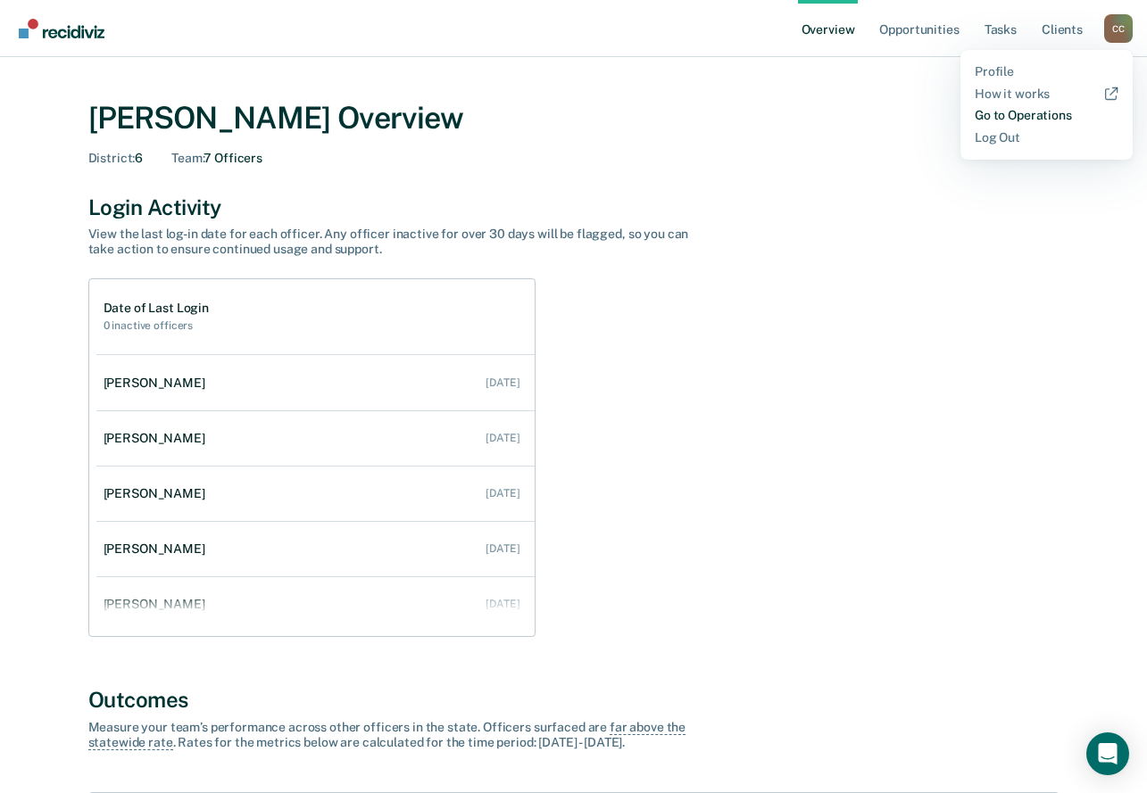  What do you see at coordinates (1118, 29) in the screenshot?
I see `div: C C` at bounding box center [1118, 29].